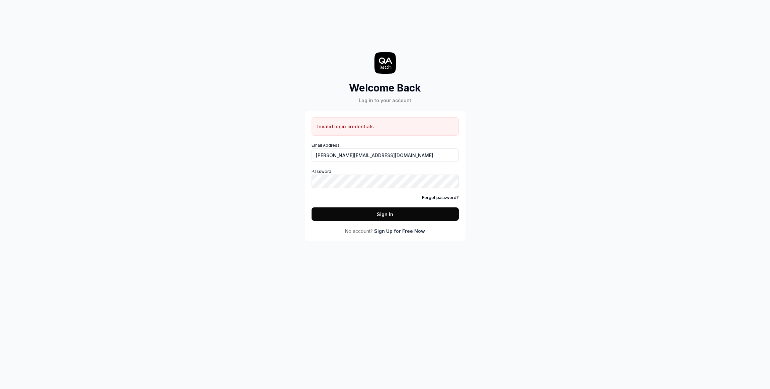  I want to click on span: No account?, so click(359, 231).